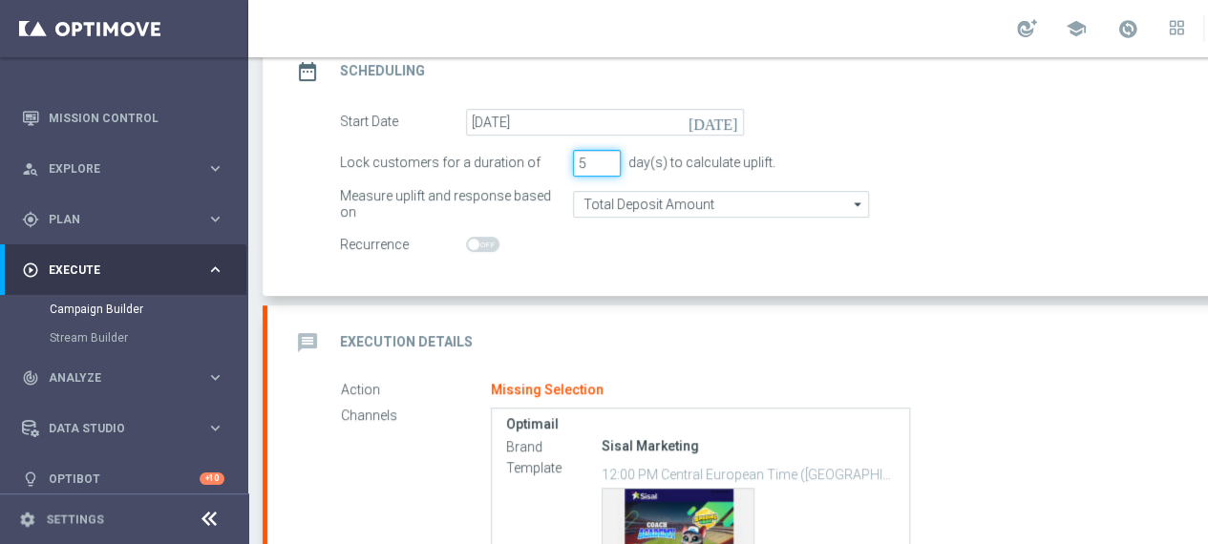 This screenshot has width=1208, height=544. What do you see at coordinates (123, 378) in the screenshot?
I see `button: track_changes Analyze keyboard_arrow_right` at bounding box center [123, 378].